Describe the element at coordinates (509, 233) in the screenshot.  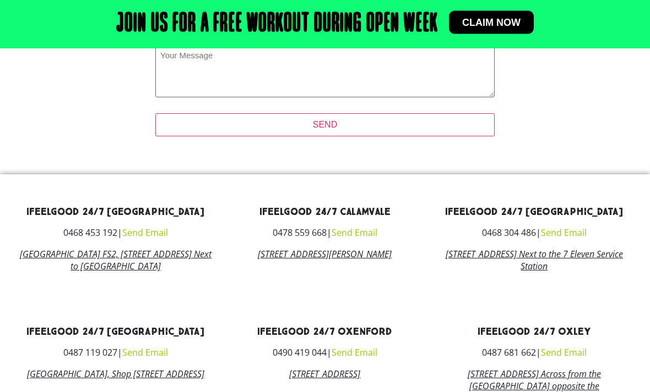
I see `a: 0468 304 486` at that location.